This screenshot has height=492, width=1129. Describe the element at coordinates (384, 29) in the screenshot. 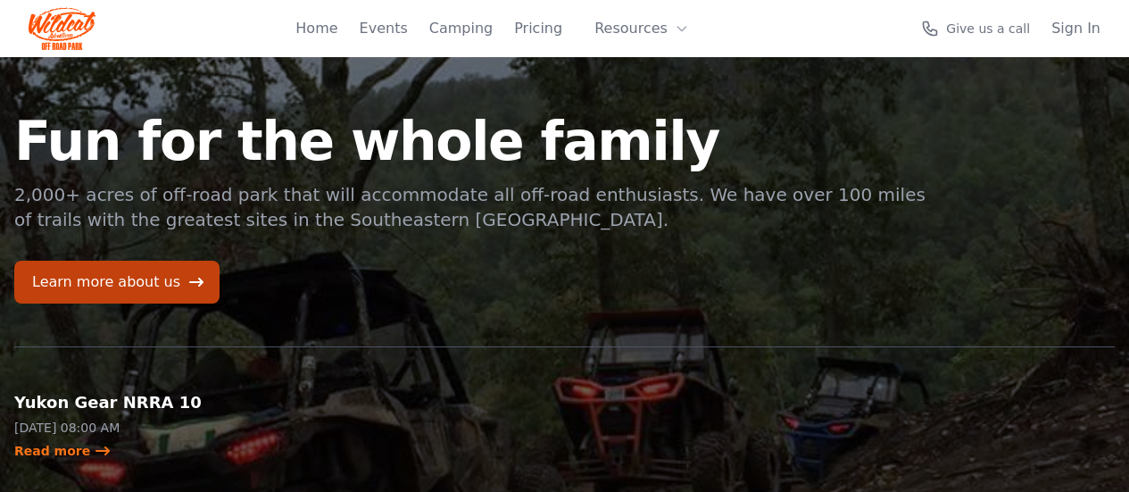

I see `a: Events` at that location.